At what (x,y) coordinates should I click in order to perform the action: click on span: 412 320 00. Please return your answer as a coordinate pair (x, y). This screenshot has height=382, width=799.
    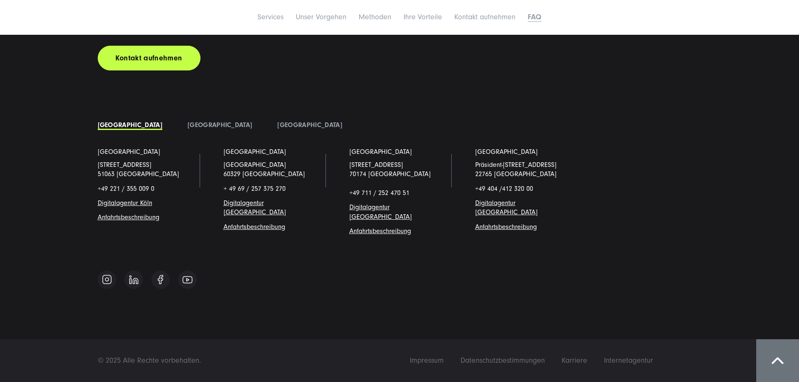
    Looking at the image, I should click on (517, 189).